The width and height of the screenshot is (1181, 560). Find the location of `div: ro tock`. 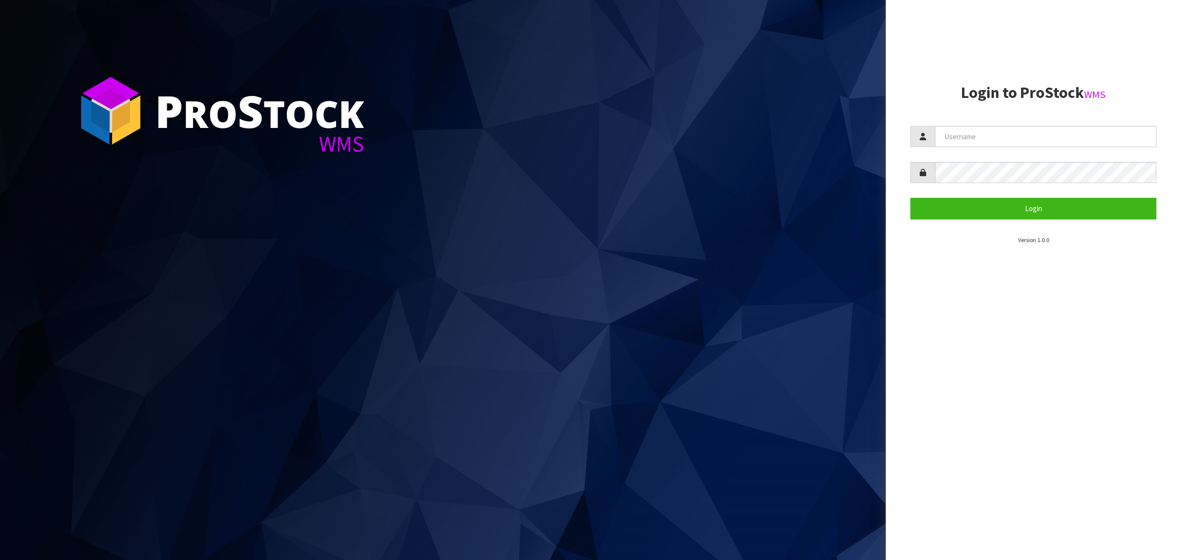

div: ro tock is located at coordinates (259, 111).